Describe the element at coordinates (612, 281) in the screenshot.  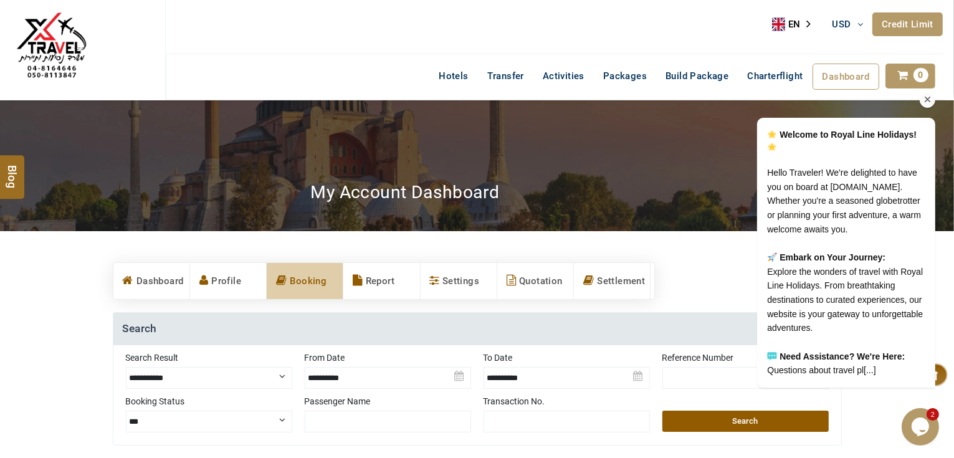
I see `a: Settlement` at that location.